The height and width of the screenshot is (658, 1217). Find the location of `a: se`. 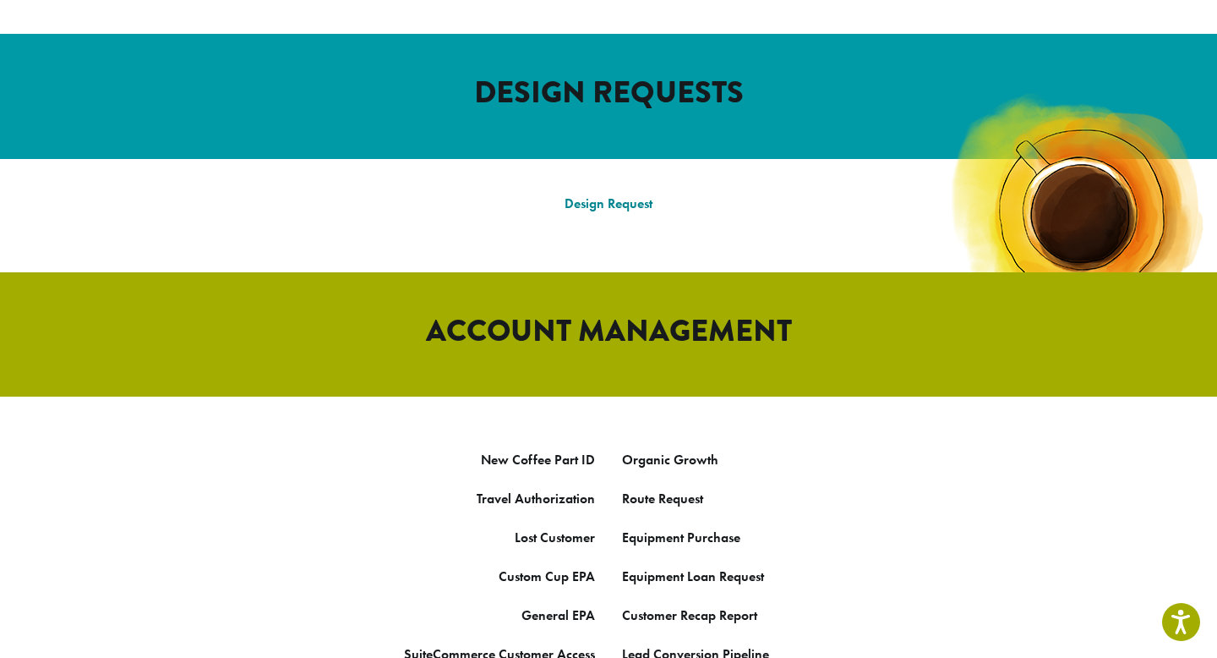

a: se is located at coordinates (735, 537).